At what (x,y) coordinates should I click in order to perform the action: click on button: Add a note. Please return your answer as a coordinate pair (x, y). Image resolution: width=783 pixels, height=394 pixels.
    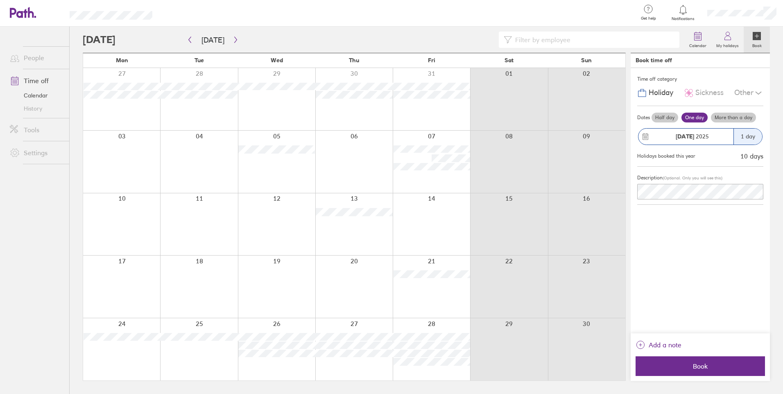
    Looking at the image, I should click on (658, 345).